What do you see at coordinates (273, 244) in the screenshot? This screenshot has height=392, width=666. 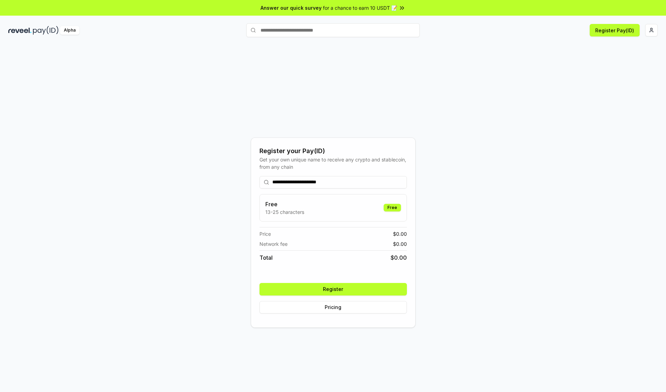 I see `span: Network fee` at bounding box center [273, 244].